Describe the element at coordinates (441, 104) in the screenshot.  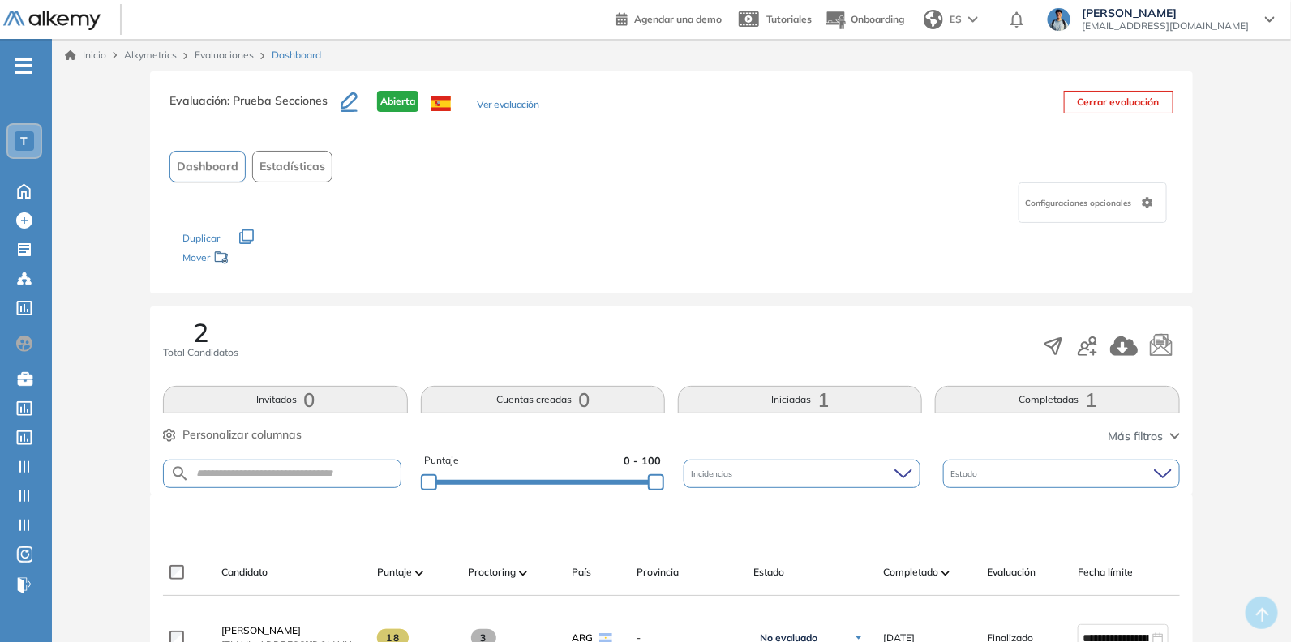
I see `img: ESP` at that location.